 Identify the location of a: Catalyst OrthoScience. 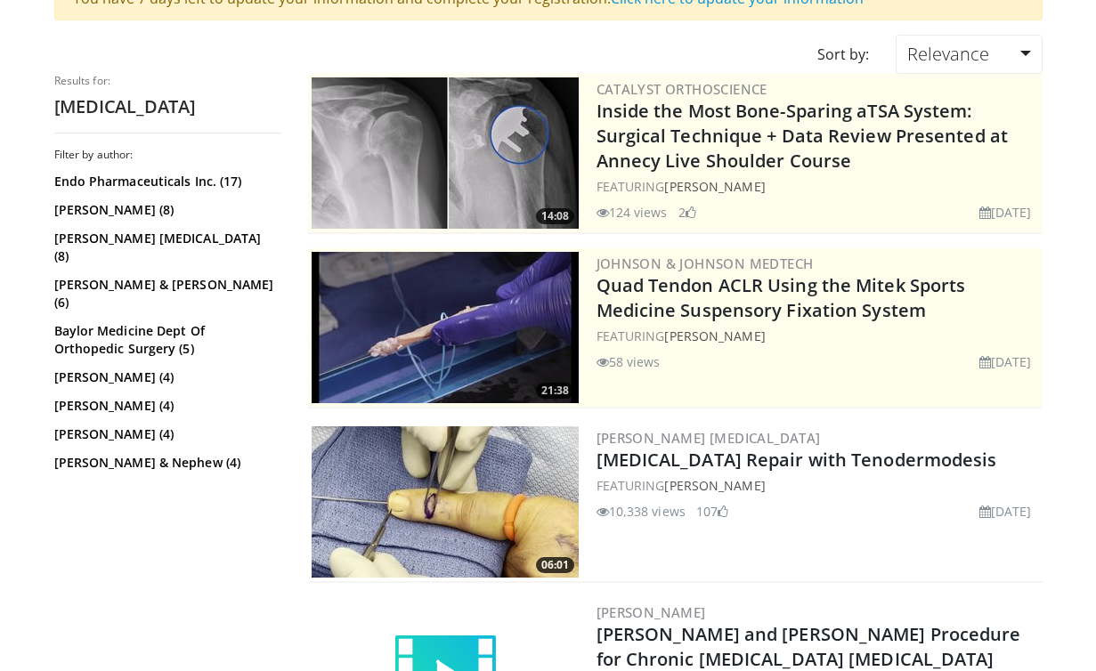
(682, 89).